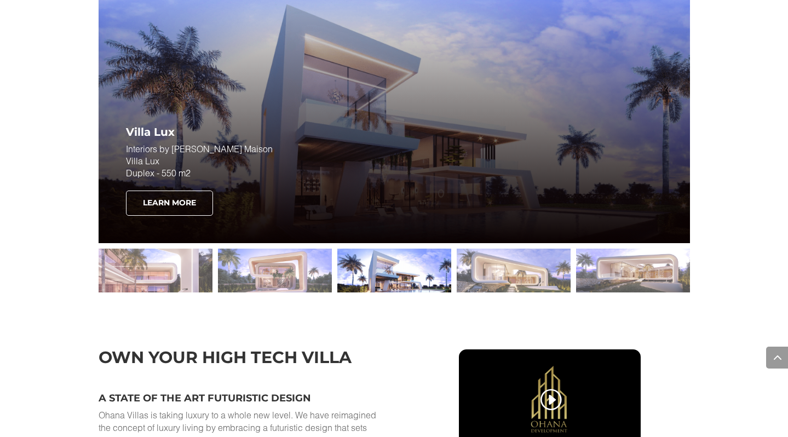 Image resolution: width=788 pixels, height=437 pixels. What do you see at coordinates (142, 161) in the screenshot?
I see `span: Villa Lux` at bounding box center [142, 161].